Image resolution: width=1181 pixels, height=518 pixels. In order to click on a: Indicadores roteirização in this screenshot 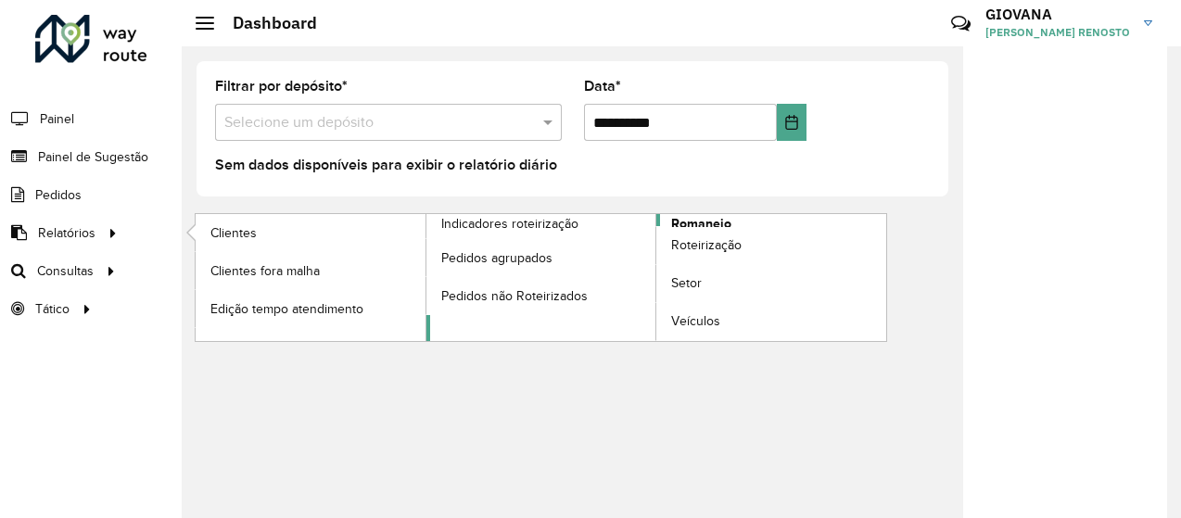, I will do `click(425, 277)`.